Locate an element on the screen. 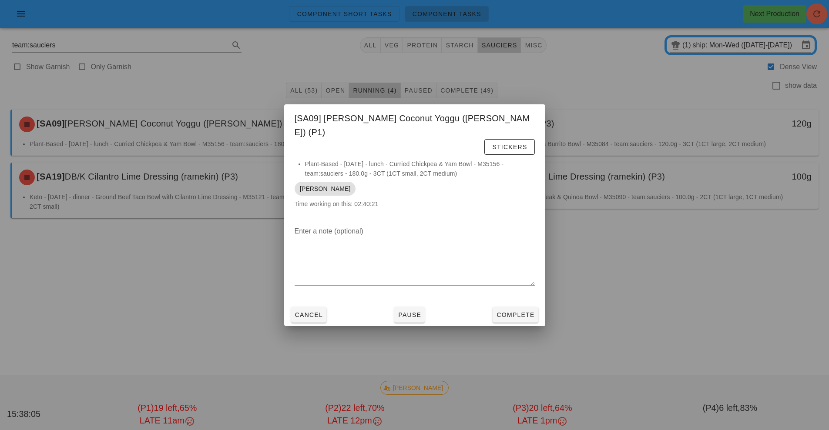  span: Stickers is located at coordinates (509, 147).